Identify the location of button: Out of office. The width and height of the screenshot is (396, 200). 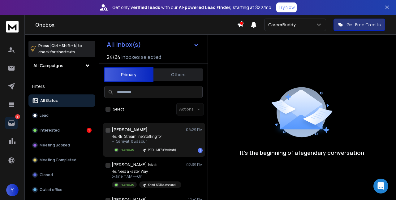
(62, 190).